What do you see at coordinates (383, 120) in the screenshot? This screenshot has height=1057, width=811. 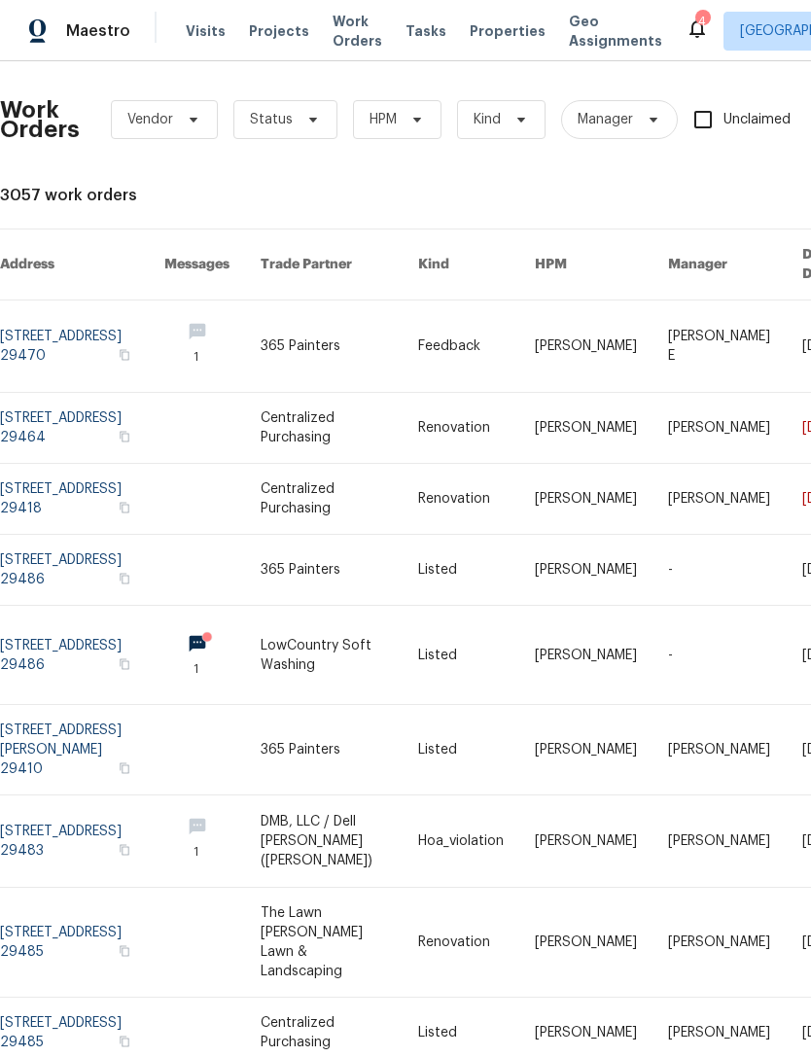 I see `span: HPM` at bounding box center [383, 120].